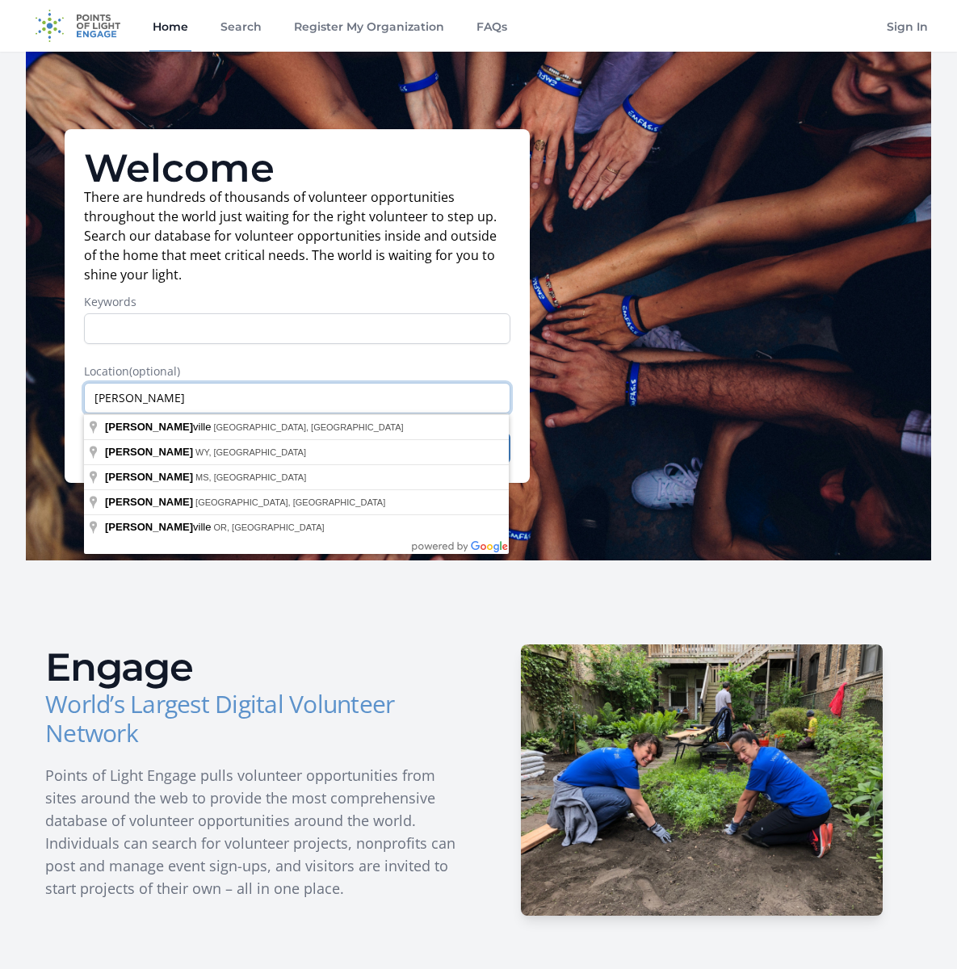 This screenshot has width=957, height=969. What do you see at coordinates (297, 168) in the screenshot?
I see `h1: Welcome` at bounding box center [297, 168].